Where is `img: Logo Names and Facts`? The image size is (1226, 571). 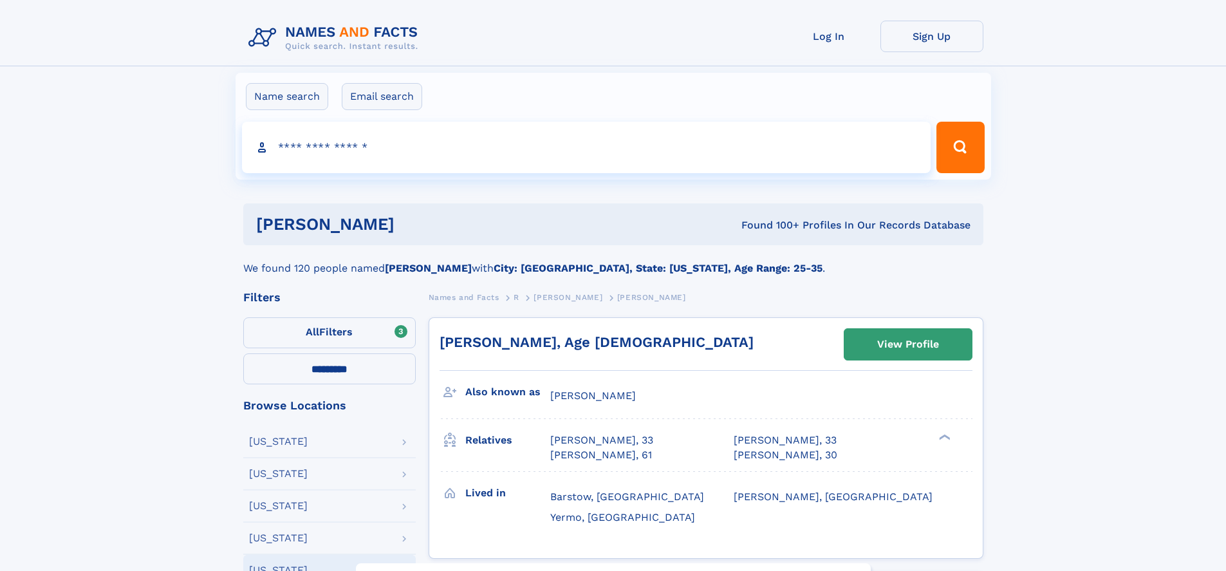 img: Logo Names and Facts is located at coordinates (336, 38).